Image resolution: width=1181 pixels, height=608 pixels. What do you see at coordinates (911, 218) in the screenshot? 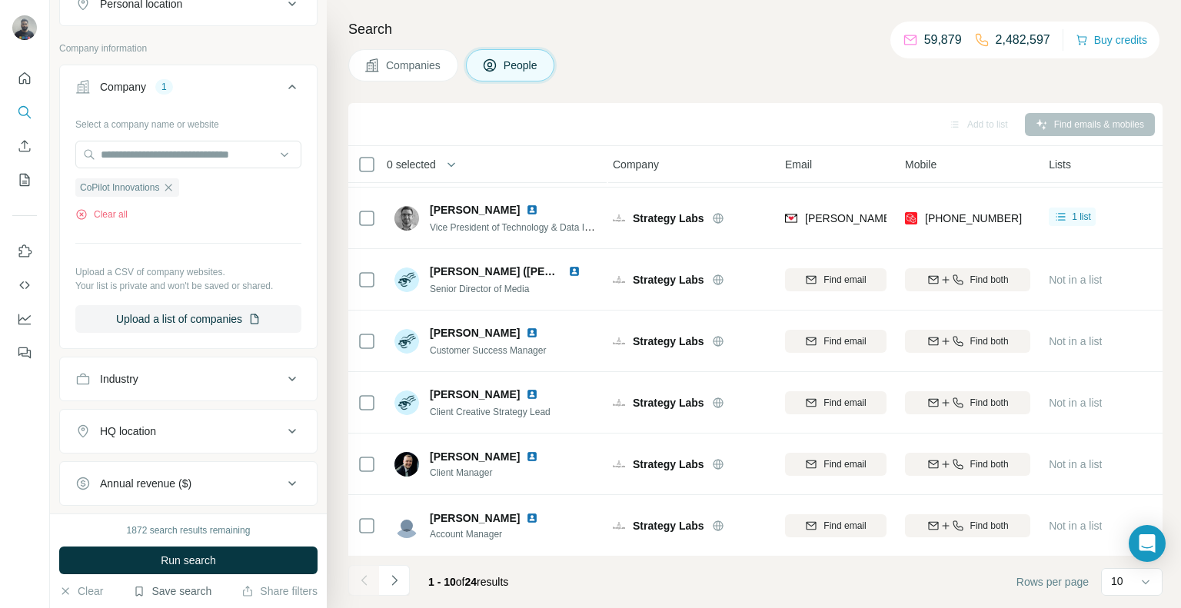
I see `img: provider prospeo logo` at bounding box center [911, 218].